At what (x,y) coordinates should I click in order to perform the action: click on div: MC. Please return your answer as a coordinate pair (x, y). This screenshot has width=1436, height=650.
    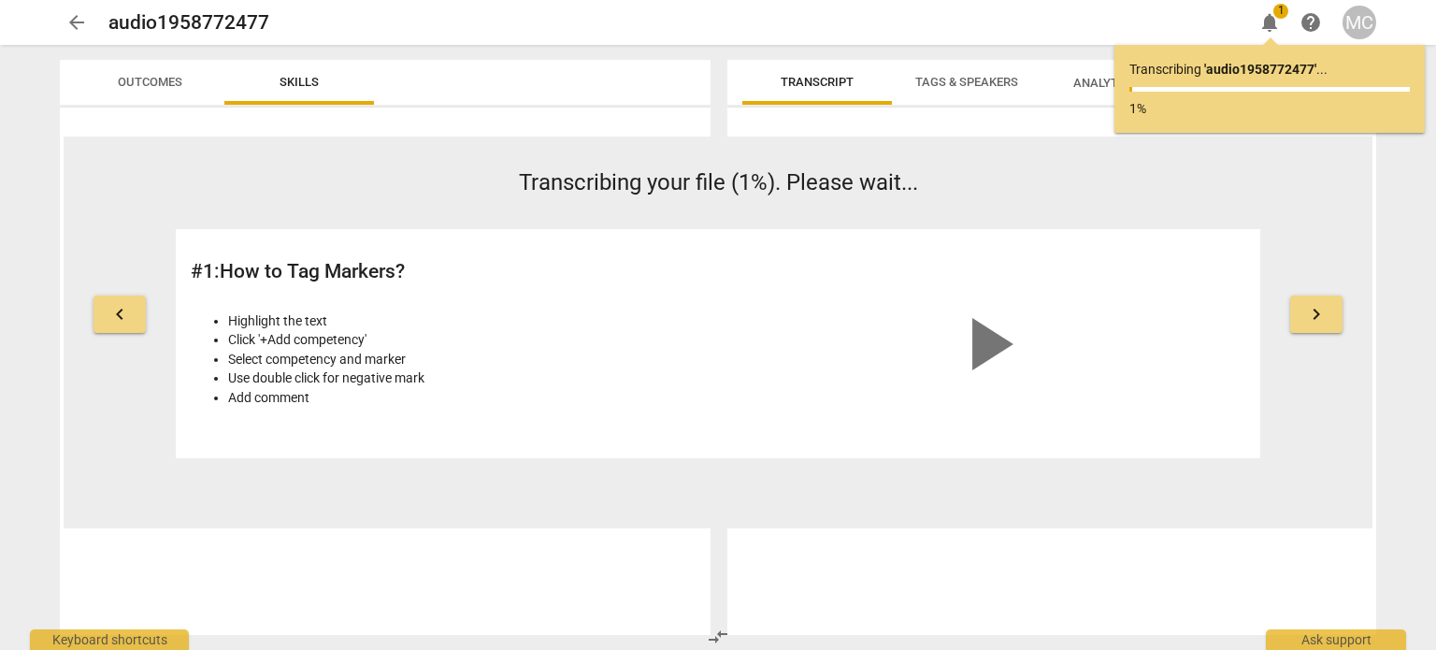
    Looking at the image, I should click on (1359, 22).